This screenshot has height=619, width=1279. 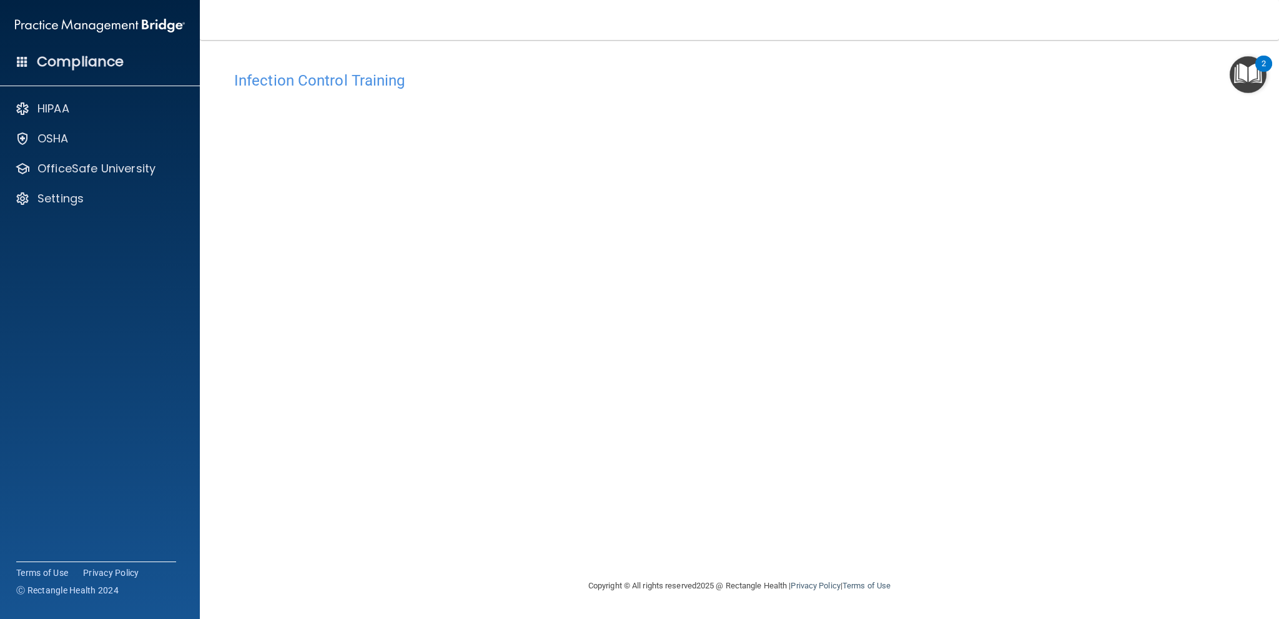 What do you see at coordinates (67, 590) in the screenshot?
I see `span: Ⓒ Rectangle Health 2024` at bounding box center [67, 590].